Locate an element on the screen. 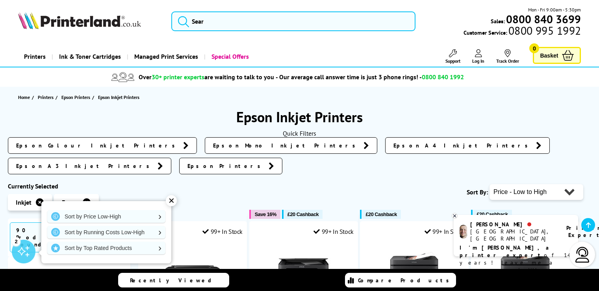 This screenshot has width=599, height=291. span: Mon - Fri 9:00am - 5:30pm is located at coordinates (555, 9).